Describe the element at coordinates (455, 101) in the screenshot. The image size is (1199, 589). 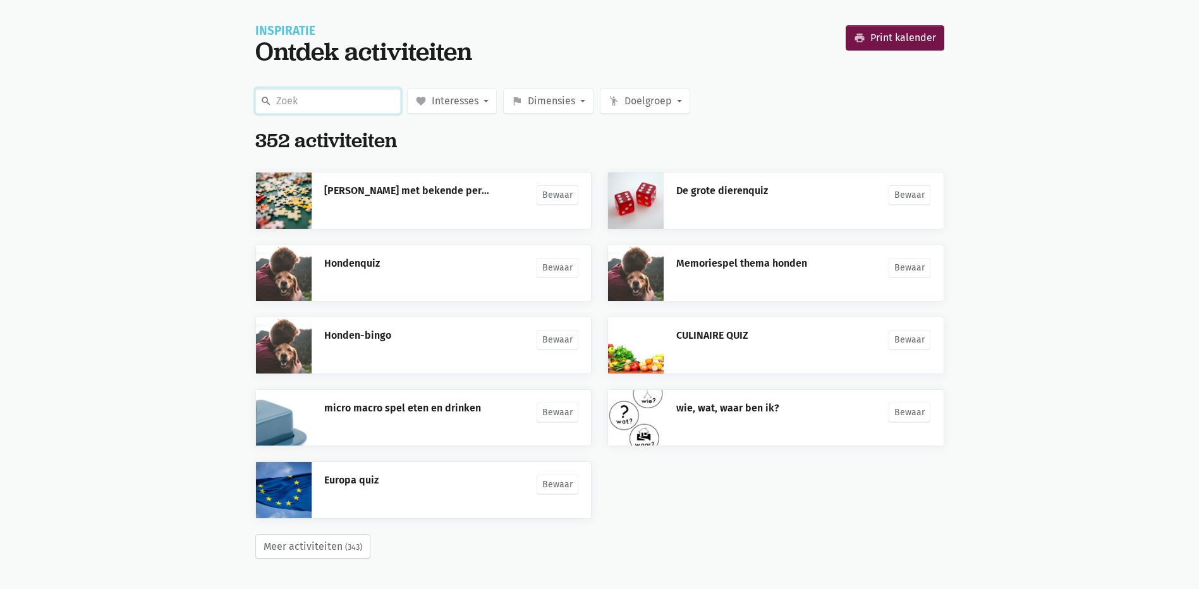
I see `span: Interesses` at that location.